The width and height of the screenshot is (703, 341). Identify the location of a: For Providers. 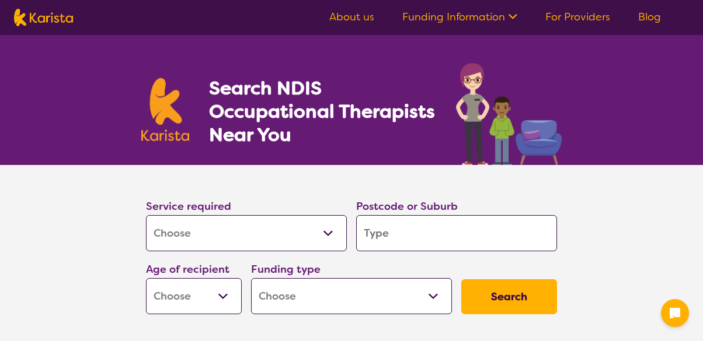
(577, 17).